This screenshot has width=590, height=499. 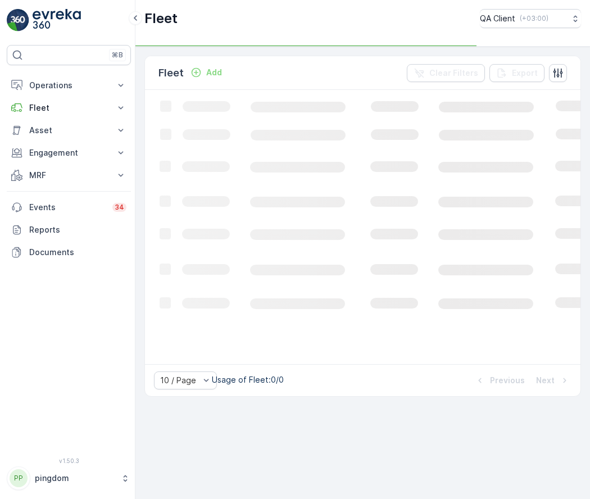 I want to click on p: Usage of Fleet : 0/0, so click(x=248, y=380).